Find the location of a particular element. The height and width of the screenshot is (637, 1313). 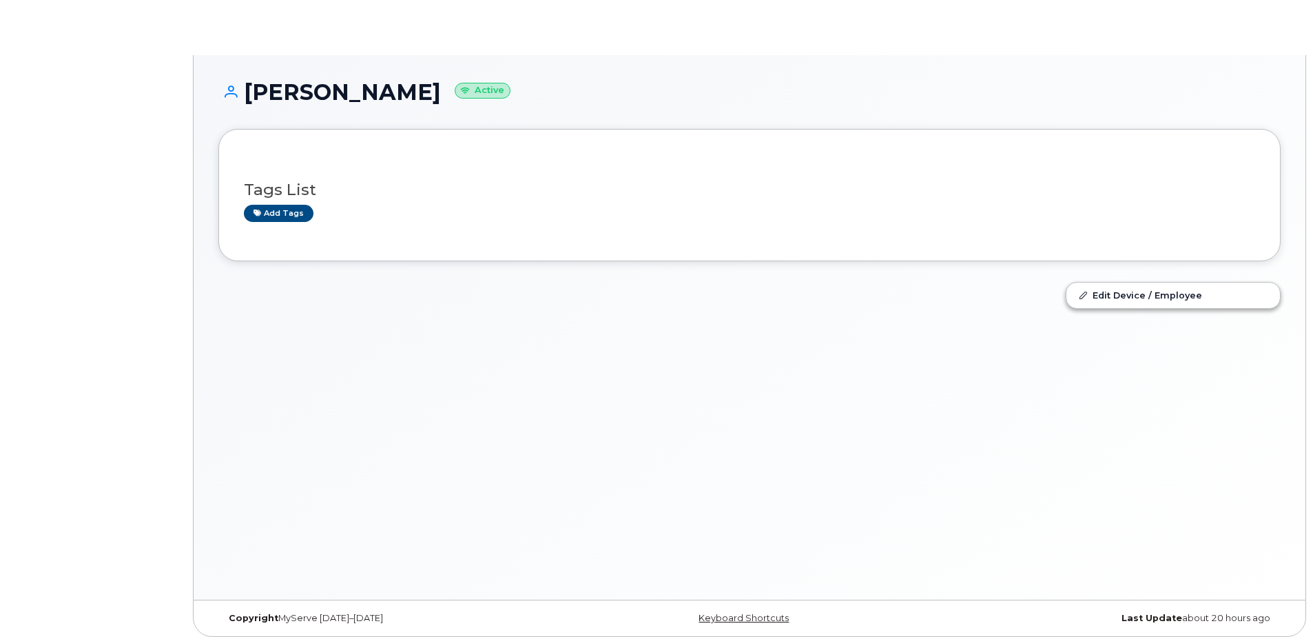

a: Keyboard Shortcuts is located at coordinates (744, 617).